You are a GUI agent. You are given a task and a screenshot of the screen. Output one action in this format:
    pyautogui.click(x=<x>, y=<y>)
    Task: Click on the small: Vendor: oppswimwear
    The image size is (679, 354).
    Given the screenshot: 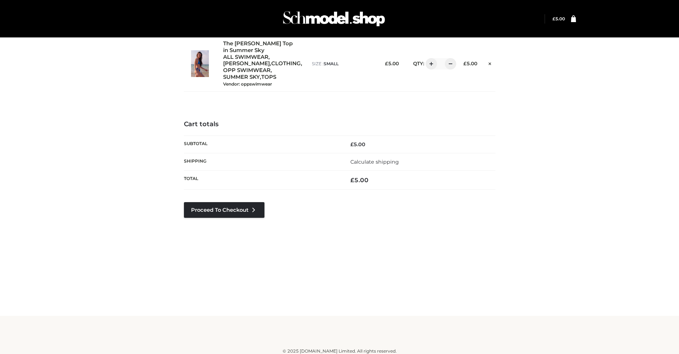 What is the action you would take?
    pyautogui.click(x=248, y=84)
    